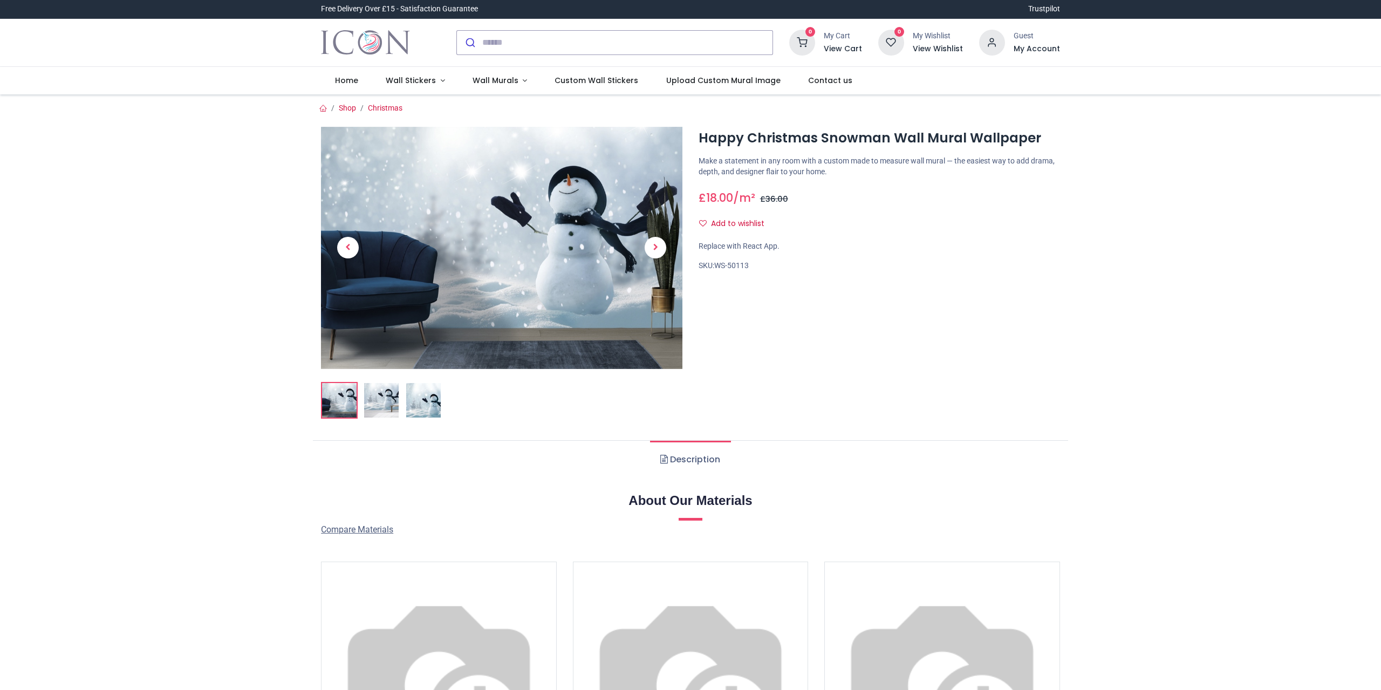 The image size is (1381, 690). What do you see at coordinates (937, 49) in the screenshot?
I see `h6: View Wishlist` at bounding box center [937, 49].